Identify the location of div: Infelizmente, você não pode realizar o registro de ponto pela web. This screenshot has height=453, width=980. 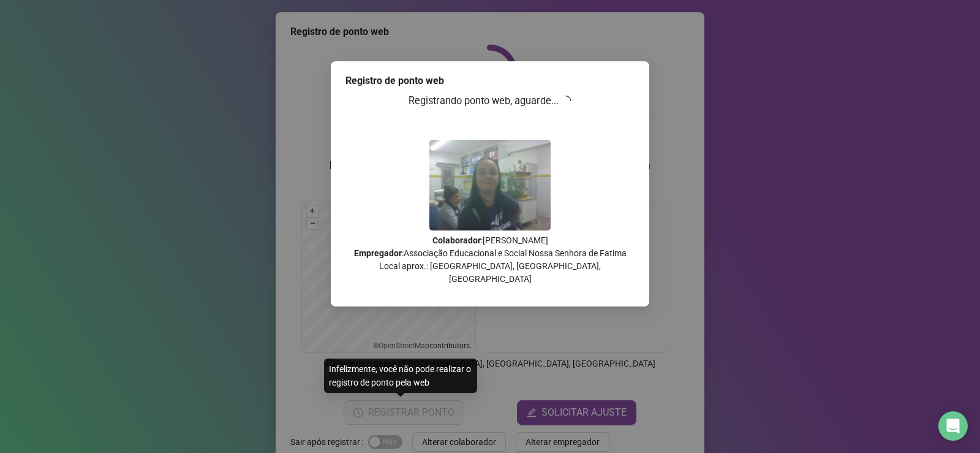
(401, 376).